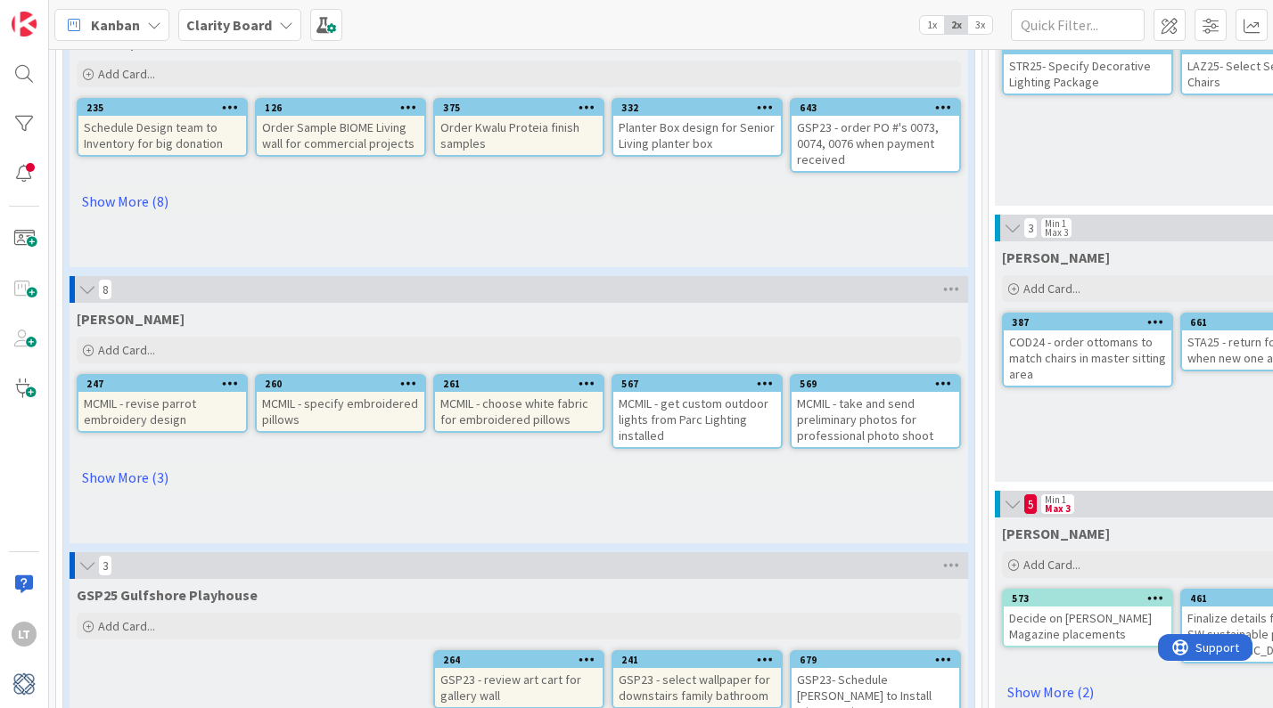  Describe the element at coordinates (162, 412) in the screenshot. I see `div: MCMIL - revise parrot embroidery design` at that location.